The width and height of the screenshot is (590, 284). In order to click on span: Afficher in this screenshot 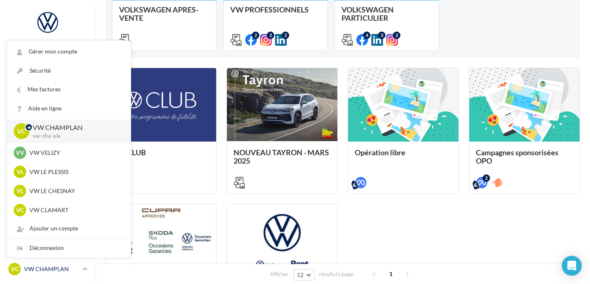, I will do `click(279, 274)`.